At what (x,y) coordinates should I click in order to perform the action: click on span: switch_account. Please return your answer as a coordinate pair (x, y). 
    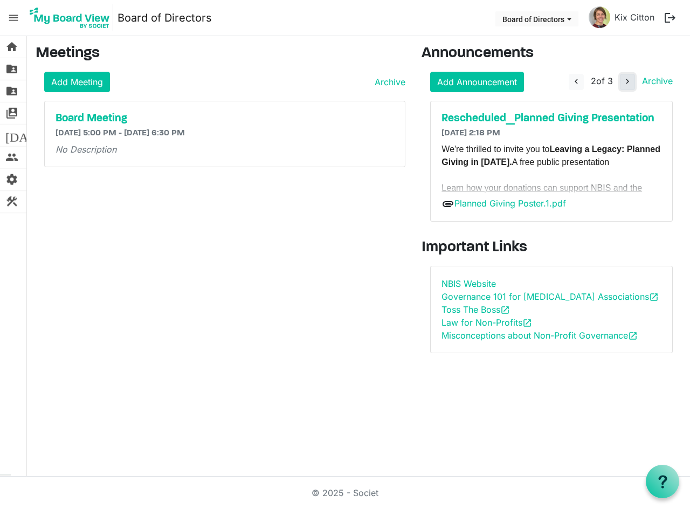
    Looking at the image, I should click on (12, 113).